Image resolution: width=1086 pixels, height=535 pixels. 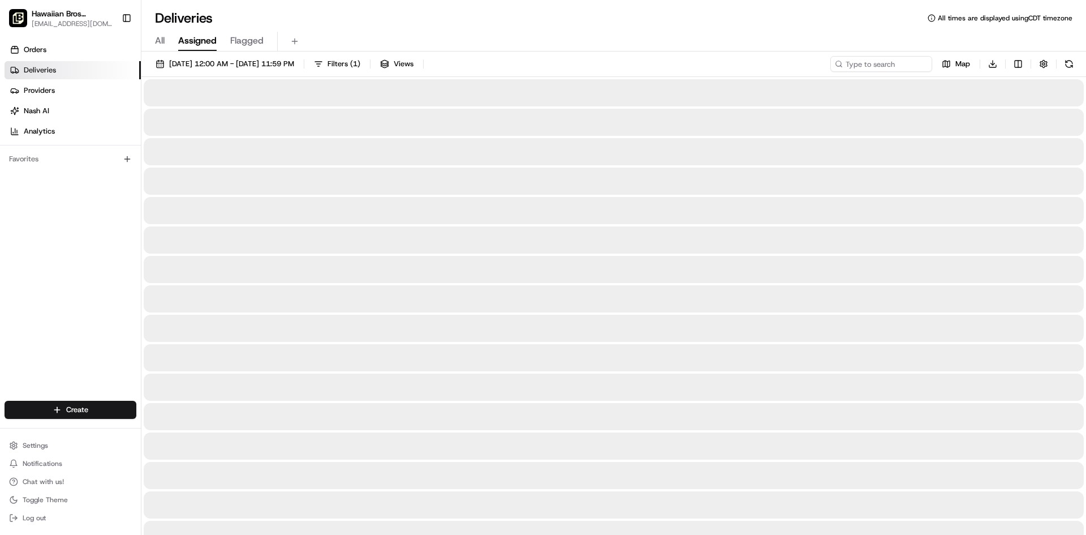 What do you see at coordinates (72, 111) in the screenshot?
I see `a: Nash AI` at bounding box center [72, 111].